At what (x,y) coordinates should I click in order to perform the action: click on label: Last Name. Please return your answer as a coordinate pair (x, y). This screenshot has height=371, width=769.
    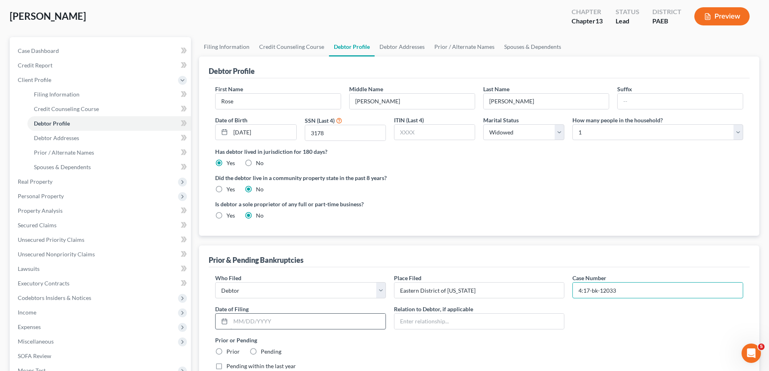
    Looking at the image, I should click on (496, 89).